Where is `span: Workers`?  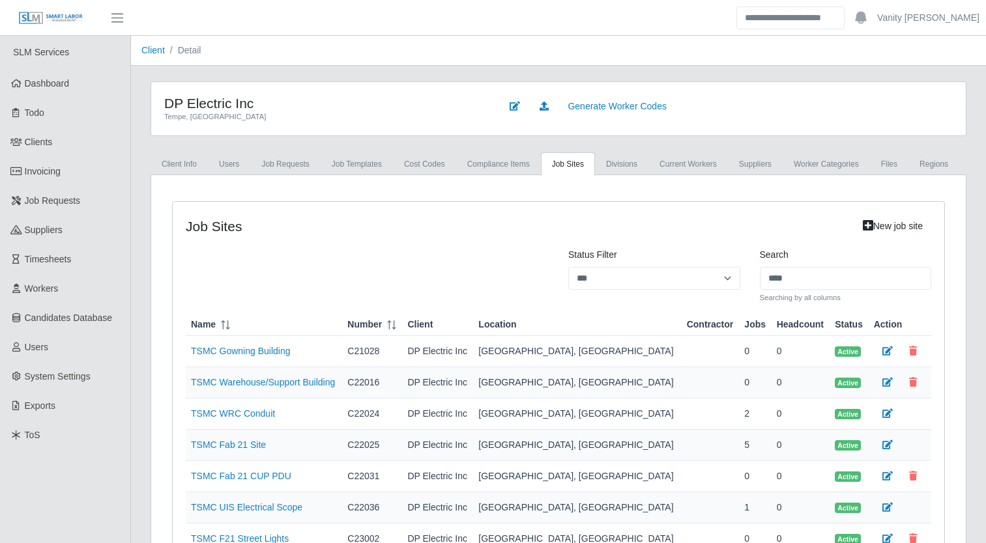 span: Workers is located at coordinates (42, 289).